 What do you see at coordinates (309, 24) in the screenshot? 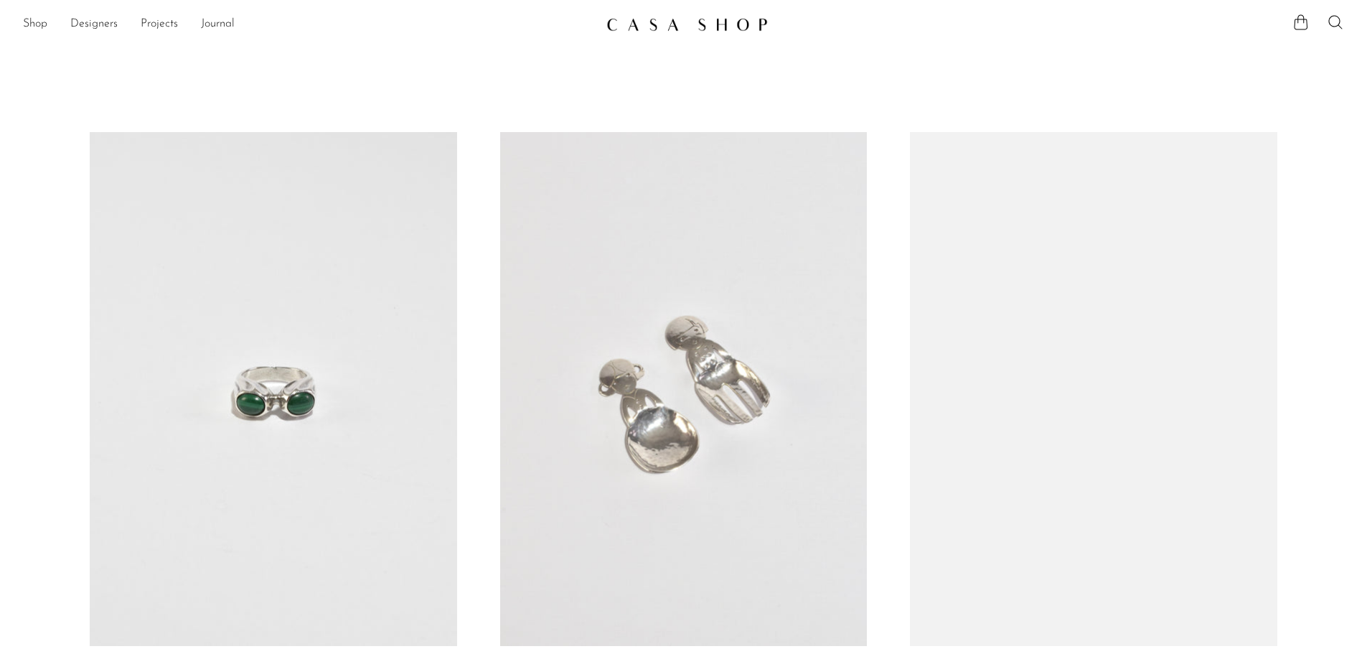
I see `nav: Desktop navigation` at bounding box center [309, 24].